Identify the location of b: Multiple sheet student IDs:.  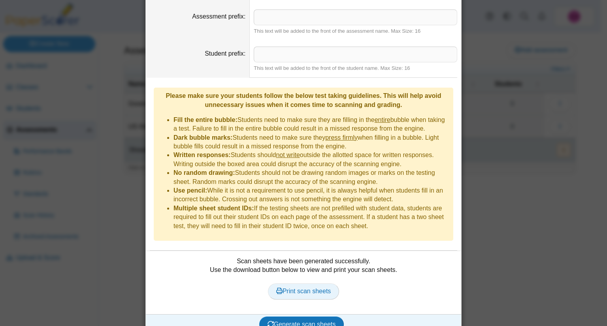
(214, 208).